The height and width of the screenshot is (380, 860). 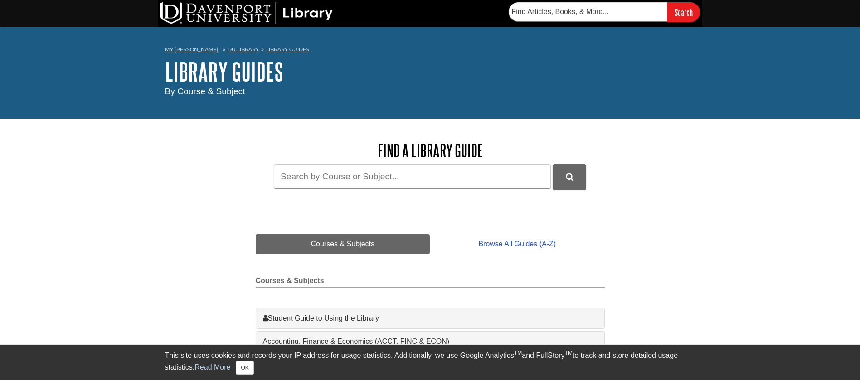 What do you see at coordinates (287, 49) in the screenshot?
I see `a: Library Guides` at bounding box center [287, 49].